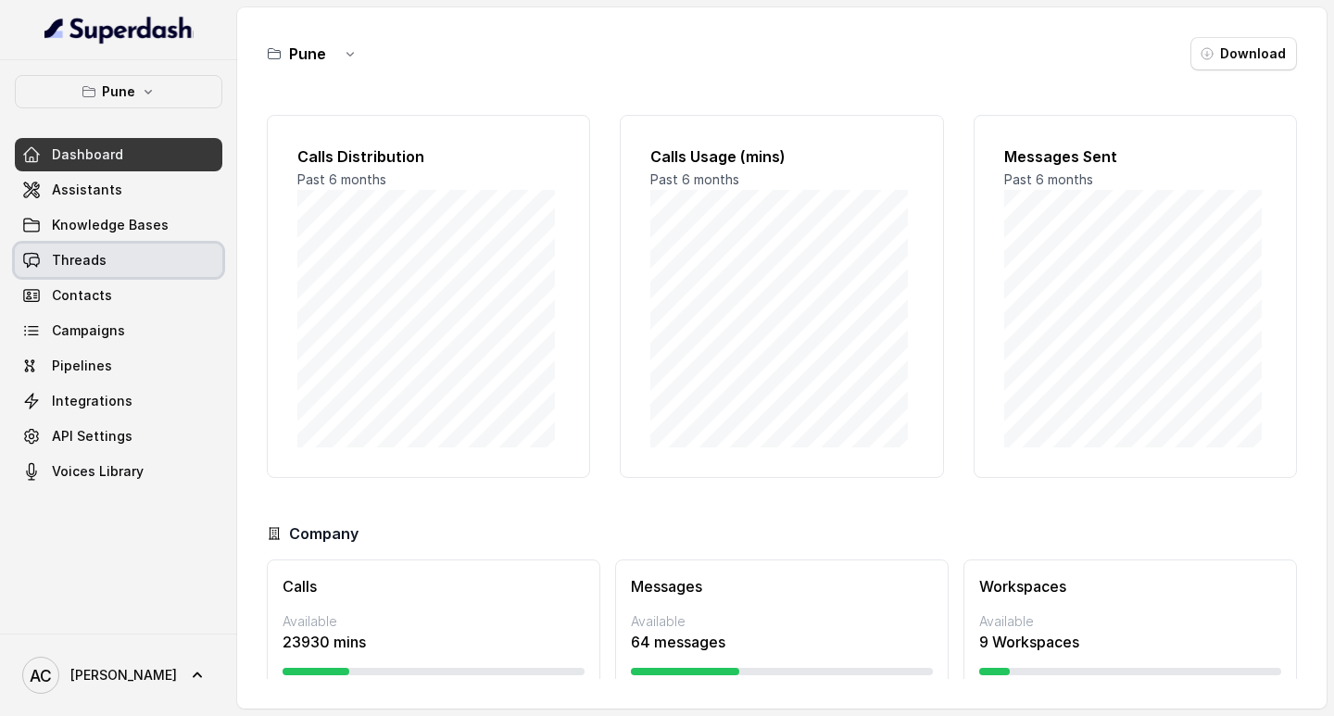 This screenshot has width=1334, height=716. I want to click on a: Integrations, so click(119, 401).